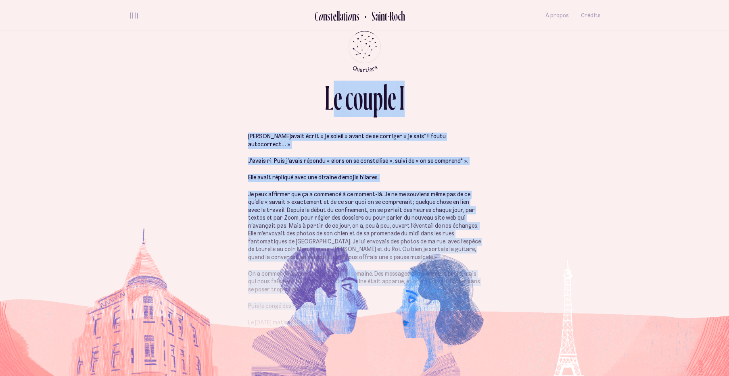  Describe the element at coordinates (591, 15) in the screenshot. I see `span: Crédits` at that location.